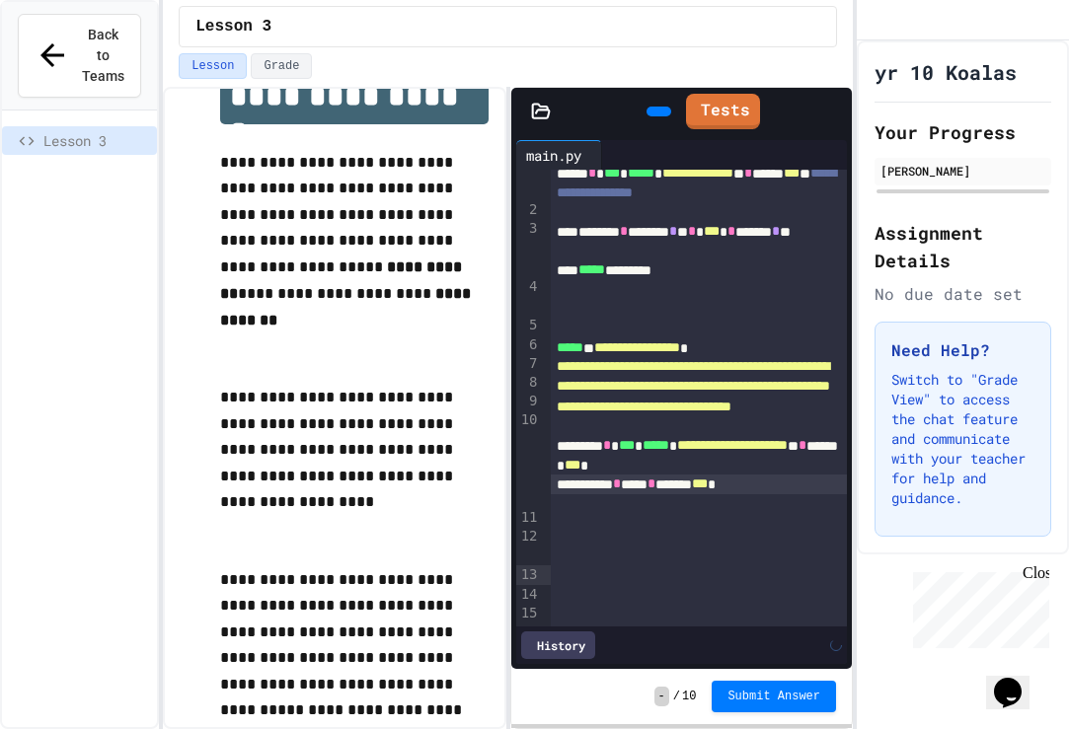  What do you see at coordinates (528, 296) in the screenshot?
I see `div: 4` at bounding box center [528, 296].